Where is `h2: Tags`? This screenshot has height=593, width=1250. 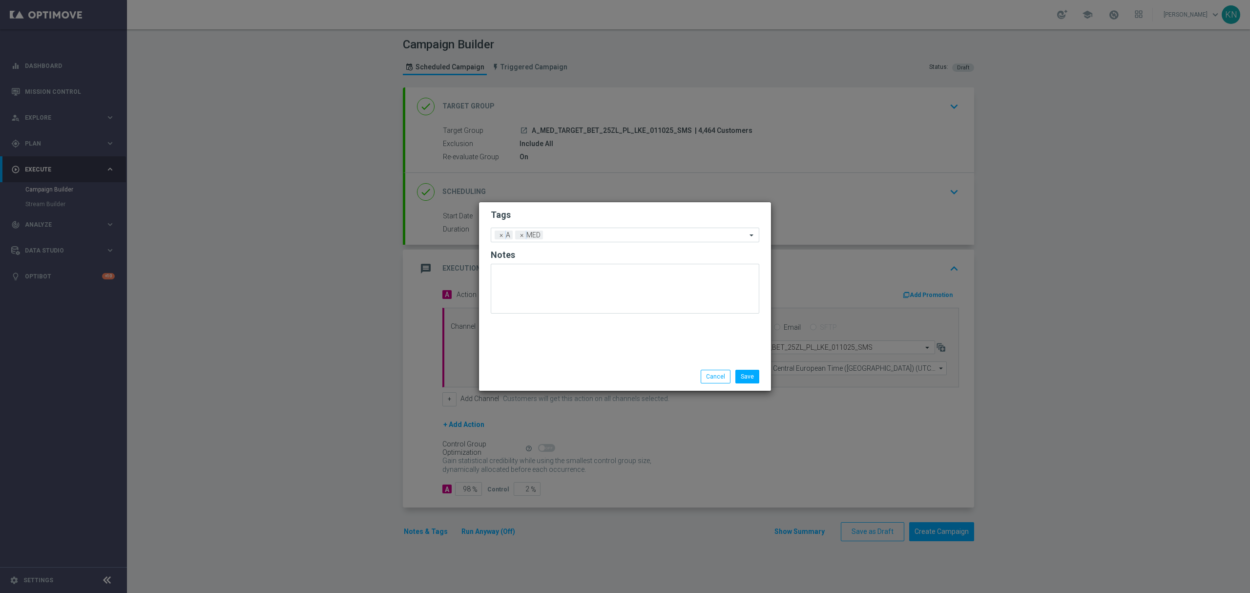
h2: Tags is located at coordinates (625, 215).